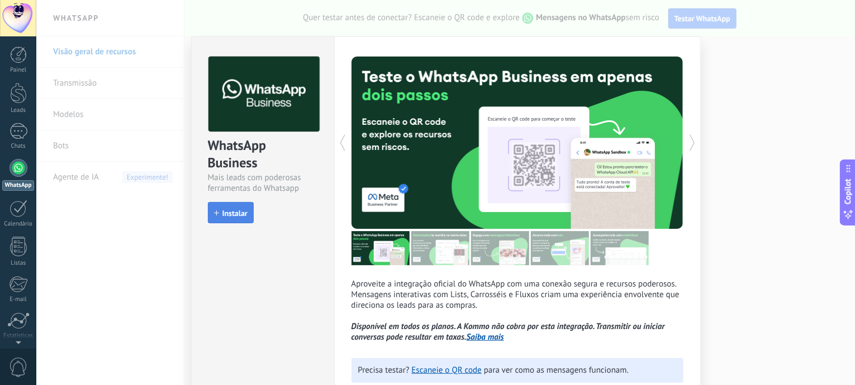 The height and width of the screenshot is (385, 855). What do you see at coordinates (518, 310) in the screenshot?
I see `p: Aproveite a integração oficial do WhatsApp com uma conexão segura e recursos poderosos. Mensagens...` at bounding box center [518, 310].